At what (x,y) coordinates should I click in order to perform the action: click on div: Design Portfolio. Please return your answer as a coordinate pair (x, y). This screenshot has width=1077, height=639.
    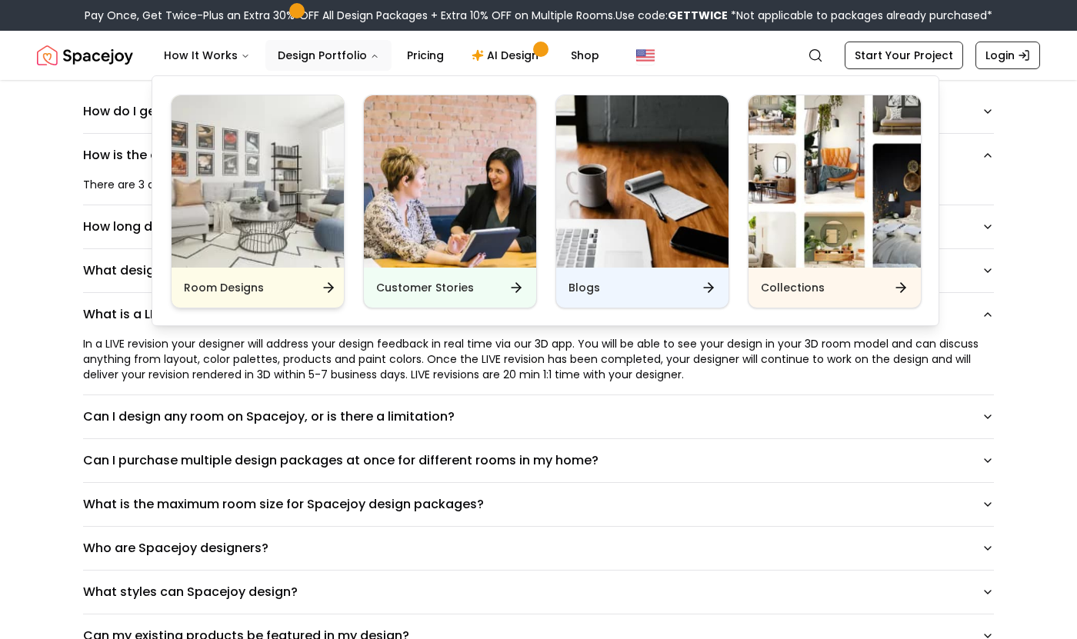
    Looking at the image, I should click on (546, 201).